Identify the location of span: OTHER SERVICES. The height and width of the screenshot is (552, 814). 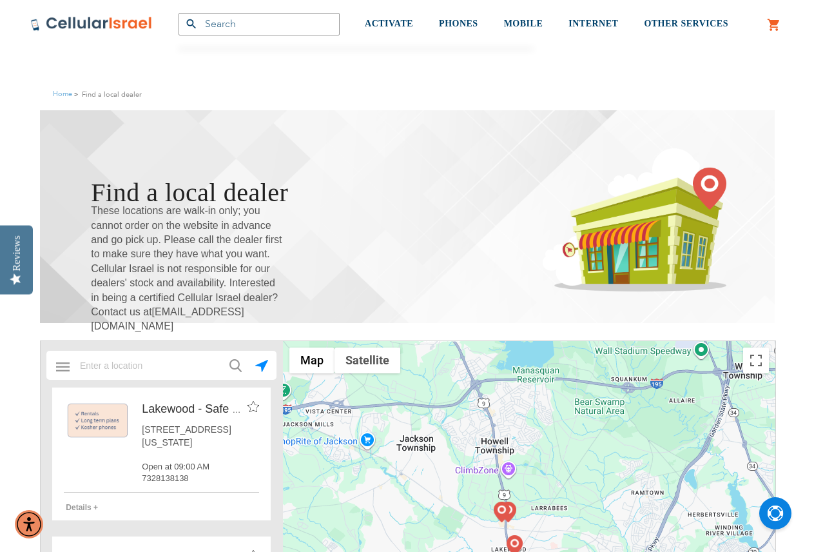
(686, 23).